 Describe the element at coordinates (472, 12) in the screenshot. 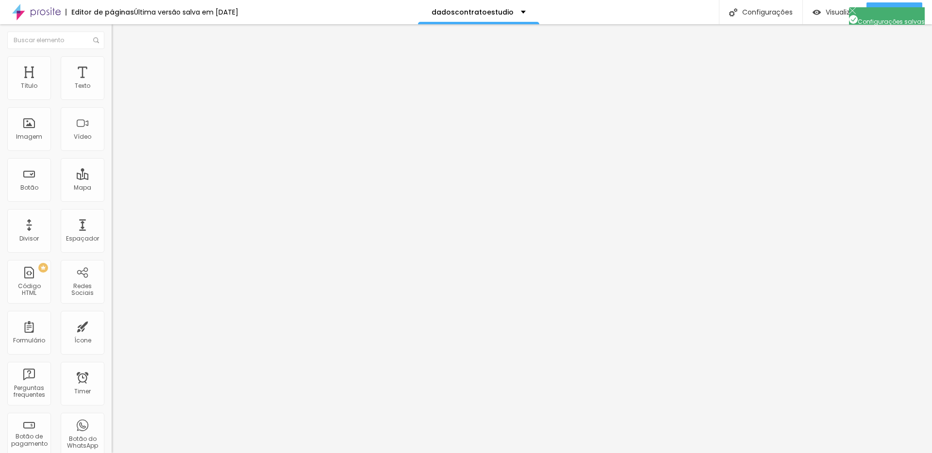

I see `p: dadoscontratoestudio` at that location.